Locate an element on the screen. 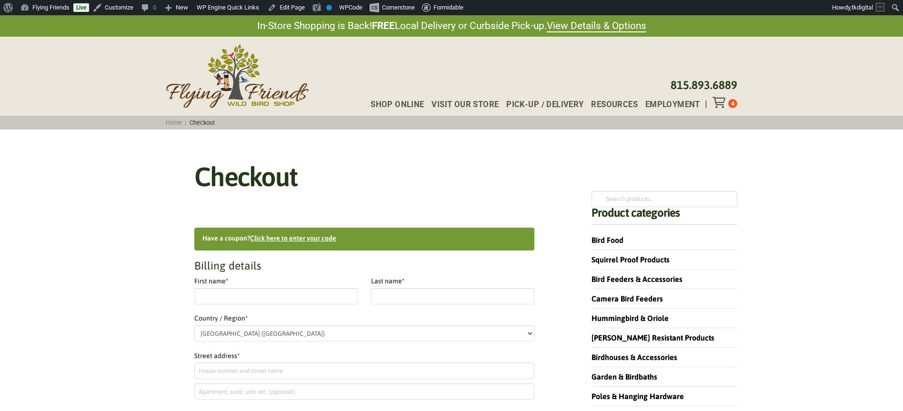 This screenshot has width=903, height=411. a: Pick-up / Delivery is located at coordinates (541, 104).